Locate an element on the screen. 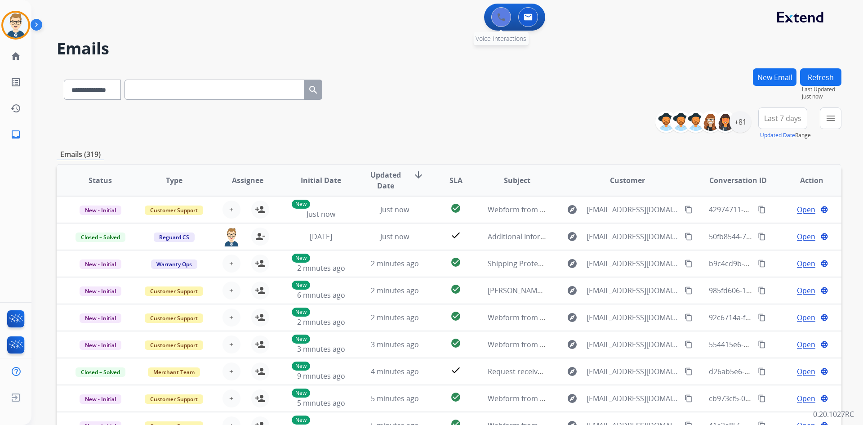 This screenshot has width=863, height=425. mat-icon: menu is located at coordinates (830, 118).